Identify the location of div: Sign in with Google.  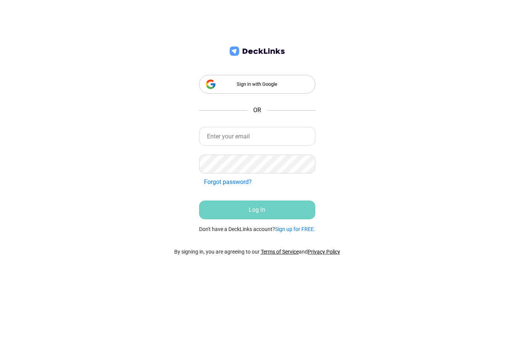
(257, 84).